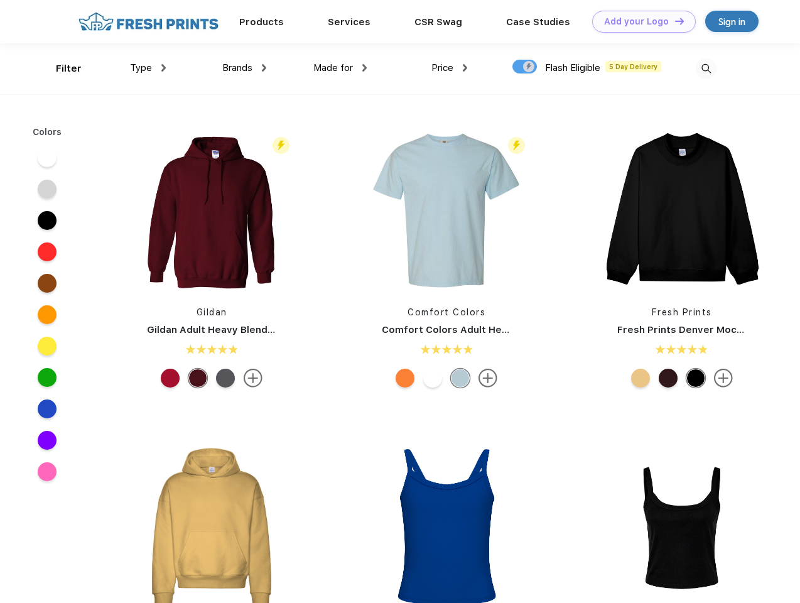  Describe the element at coordinates (170, 378) in the screenshot. I see `div: Cherry Red` at that location.